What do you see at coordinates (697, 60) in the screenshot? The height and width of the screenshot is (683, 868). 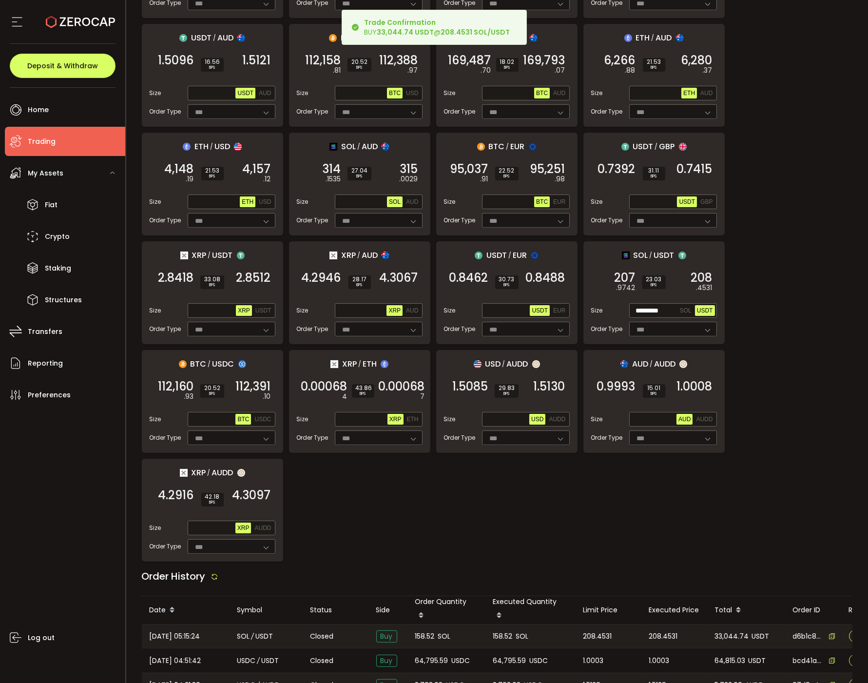 I see `span: 6,280` at bounding box center [697, 60].